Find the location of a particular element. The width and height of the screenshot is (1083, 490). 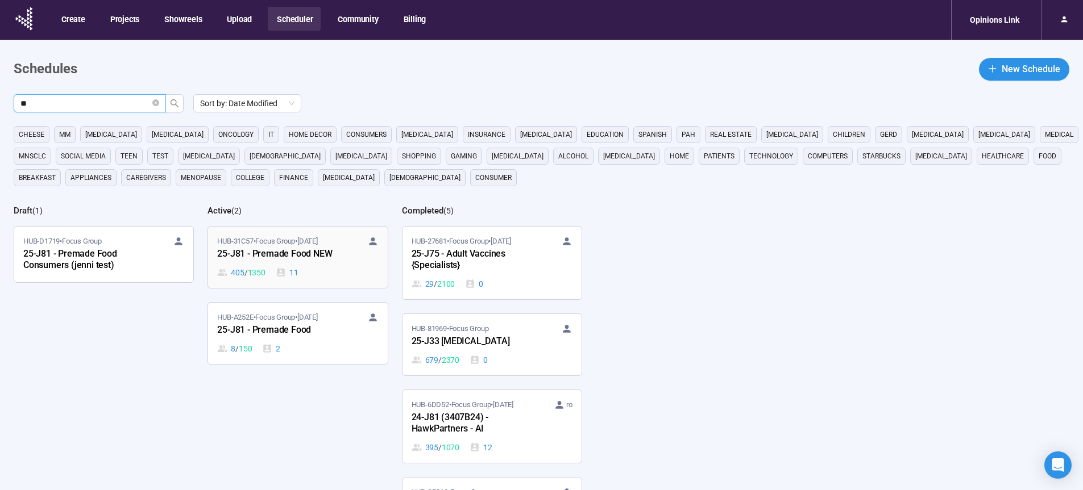

span: computers is located at coordinates (827, 156).